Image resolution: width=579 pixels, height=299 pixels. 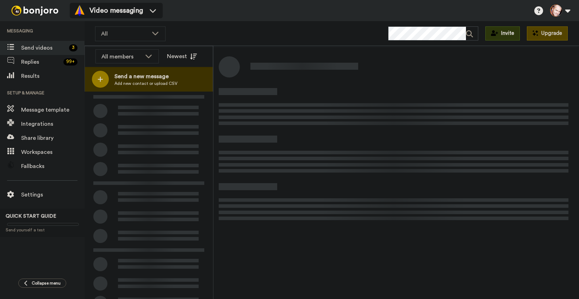 I want to click on span: Share library, so click(x=53, y=138).